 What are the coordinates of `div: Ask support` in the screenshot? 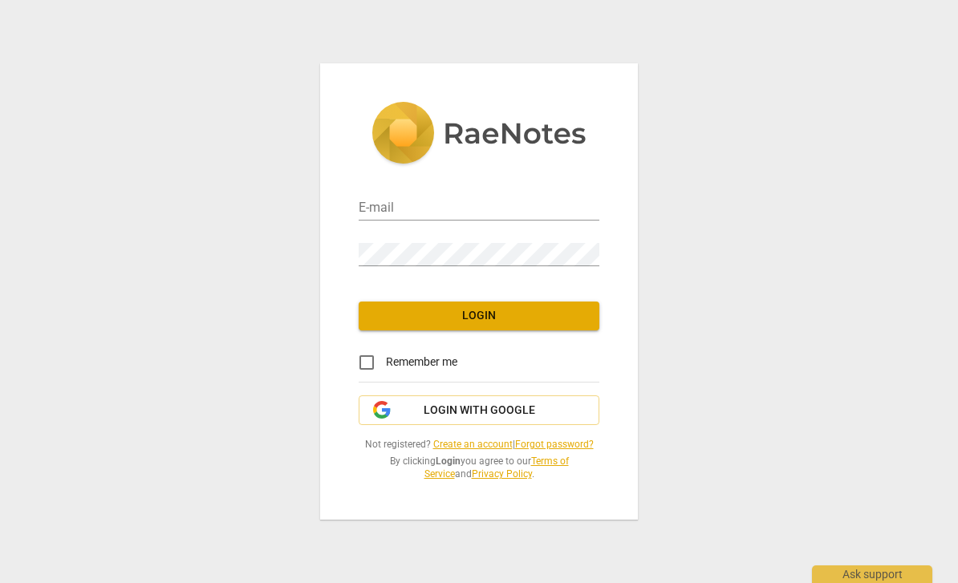 It's located at (872, 574).